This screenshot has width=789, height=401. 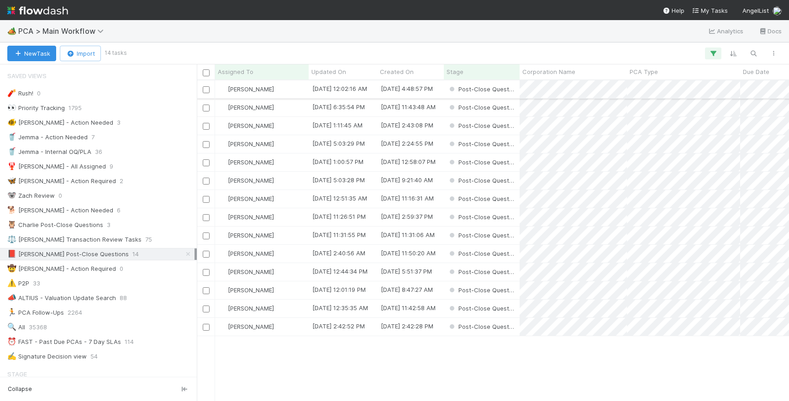 What do you see at coordinates (75, 312) in the screenshot?
I see `span: 2264` at bounding box center [75, 312].